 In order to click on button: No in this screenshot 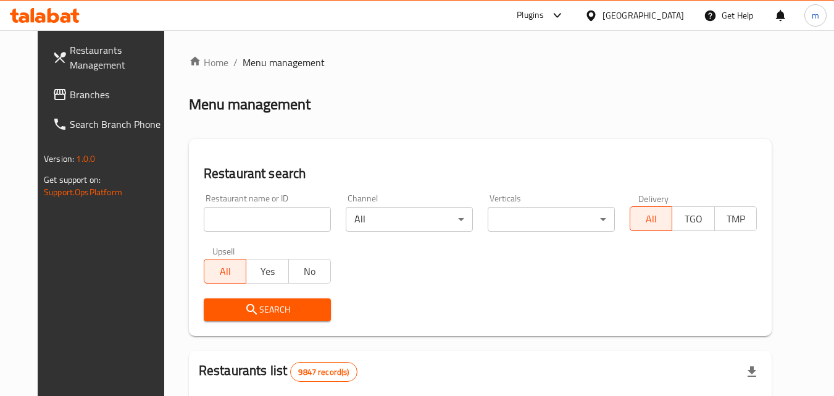, I will do `click(309, 271)`.